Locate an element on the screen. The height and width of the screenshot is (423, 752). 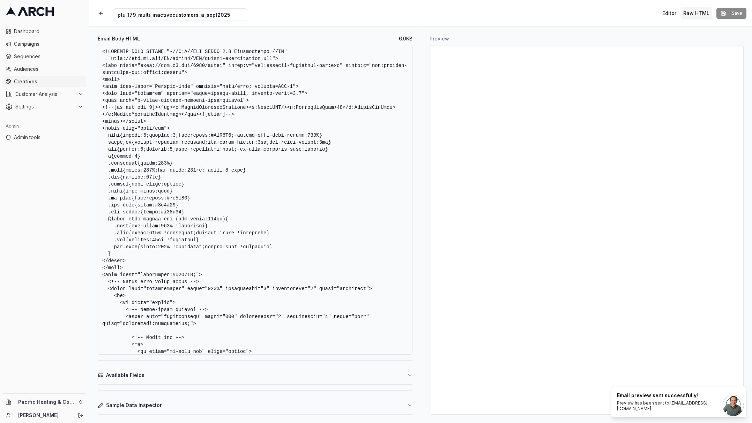
div: Admin is located at coordinates (44, 126).